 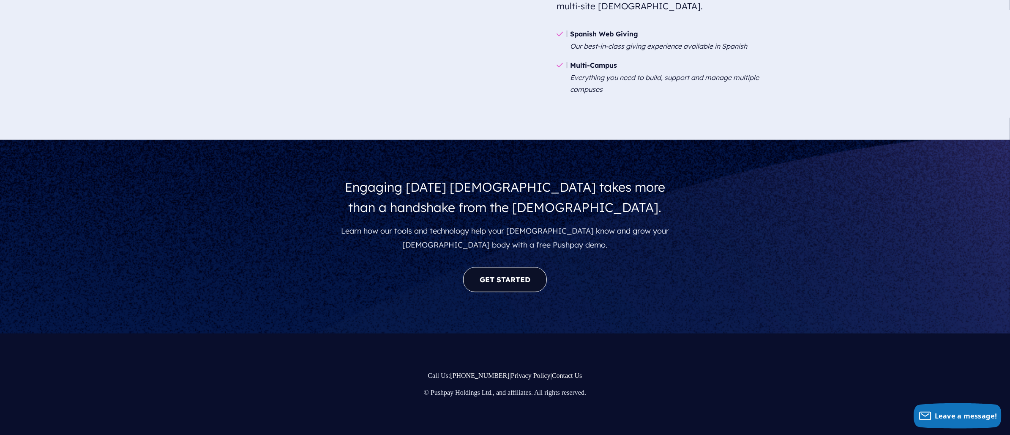 What do you see at coordinates (604, 34) in the screenshot?
I see `b: Spanish Web Giving` at bounding box center [604, 34].